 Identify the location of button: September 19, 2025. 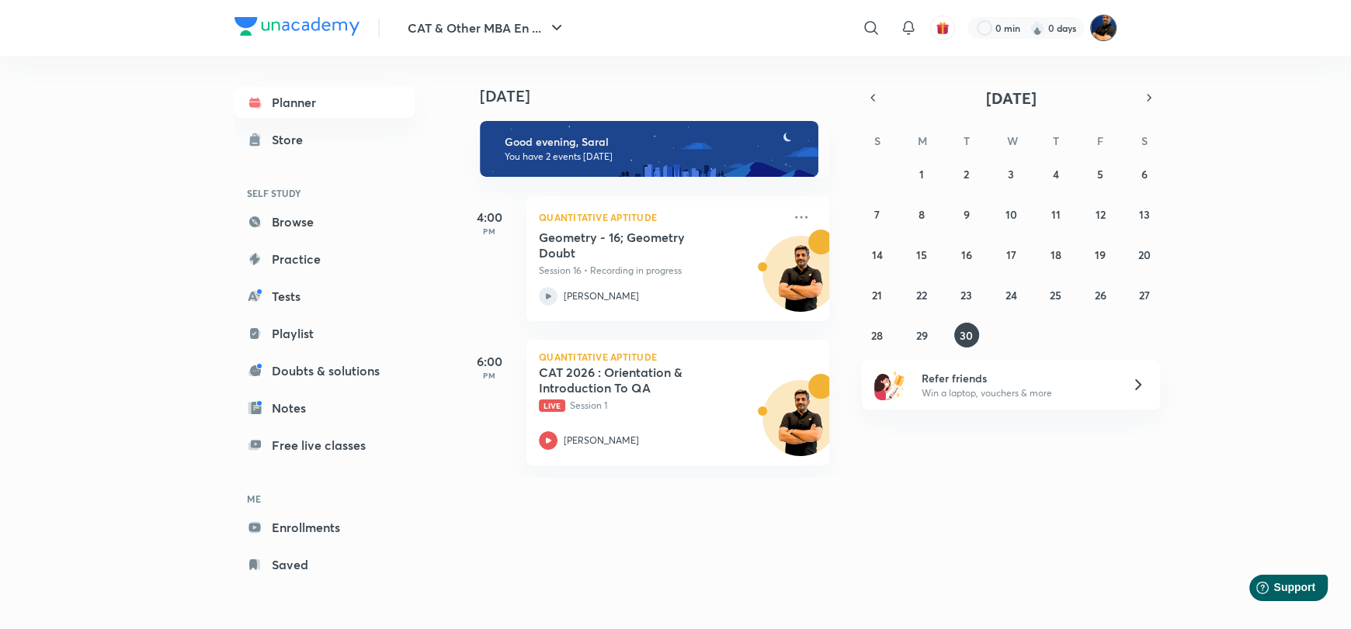
(1100, 255).